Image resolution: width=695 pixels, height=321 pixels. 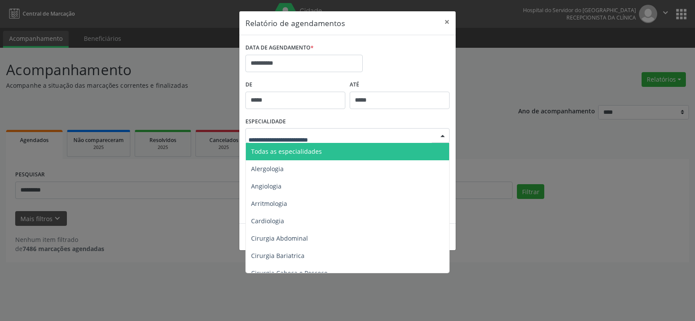 I want to click on label: ATÉ, so click(x=400, y=85).